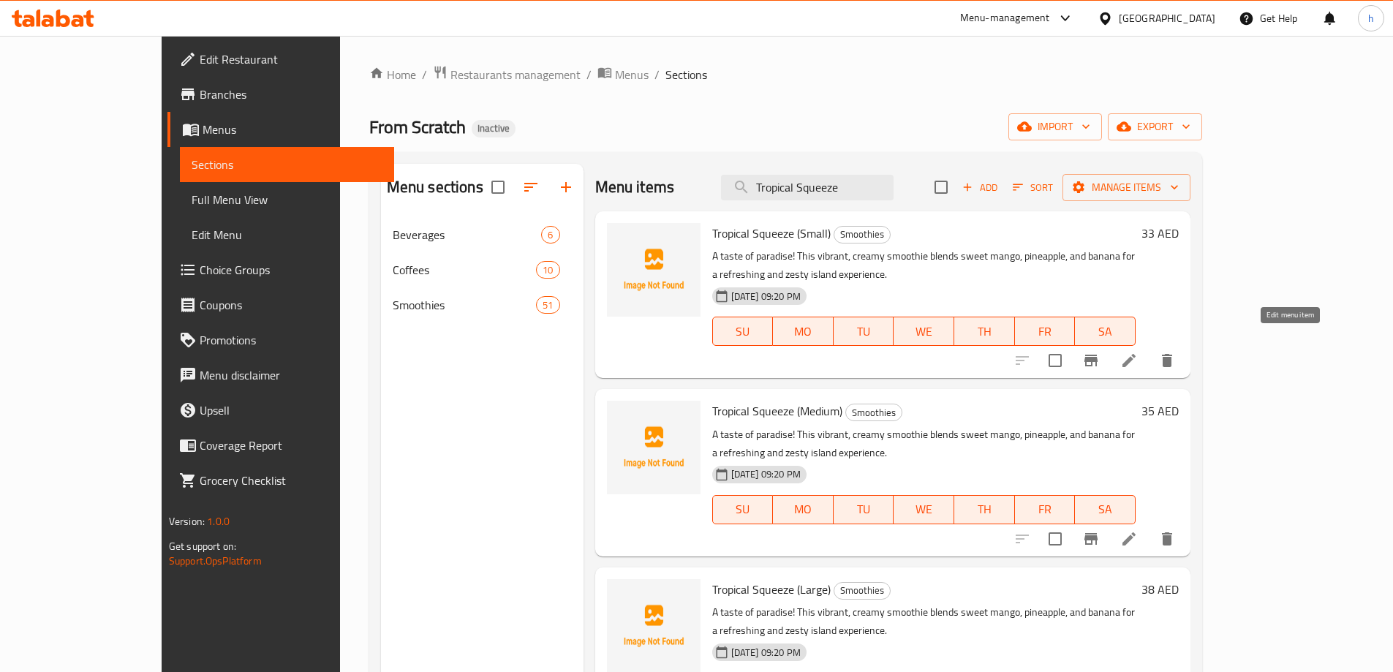  Describe the element at coordinates (777, 411) in the screenshot. I see `span: Tropical Squeeze (Medium)` at that location.